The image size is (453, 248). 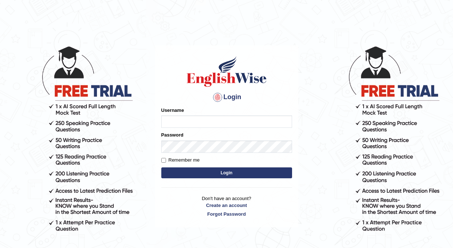 What do you see at coordinates (227, 205) in the screenshot?
I see `a: Create an account` at bounding box center [227, 205].